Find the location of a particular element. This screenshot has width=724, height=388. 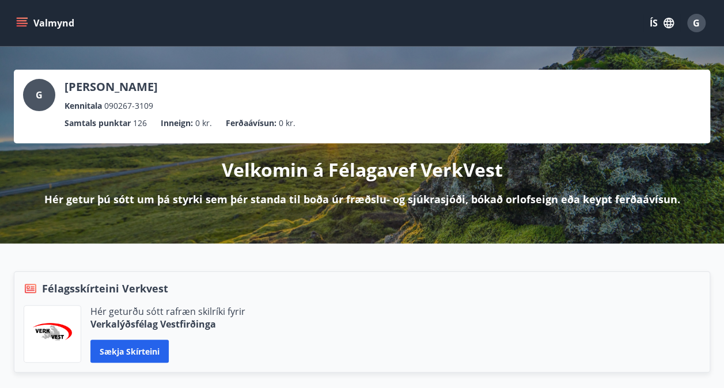

span: Félagsskírteini Verkvest is located at coordinates (105, 289).